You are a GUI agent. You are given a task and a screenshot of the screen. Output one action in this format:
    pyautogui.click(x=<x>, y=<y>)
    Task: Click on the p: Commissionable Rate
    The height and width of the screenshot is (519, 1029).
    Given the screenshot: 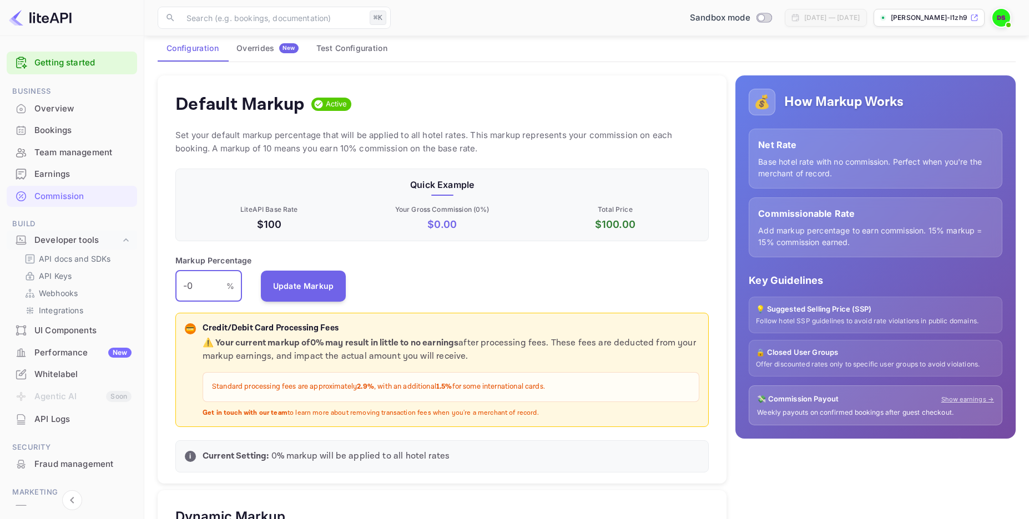 What is the action you would take?
    pyautogui.click(x=875, y=214)
    